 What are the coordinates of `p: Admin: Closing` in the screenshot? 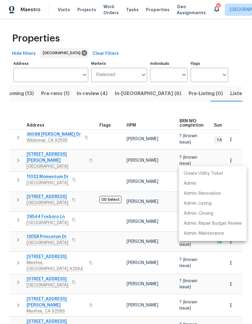 It's located at (199, 213).